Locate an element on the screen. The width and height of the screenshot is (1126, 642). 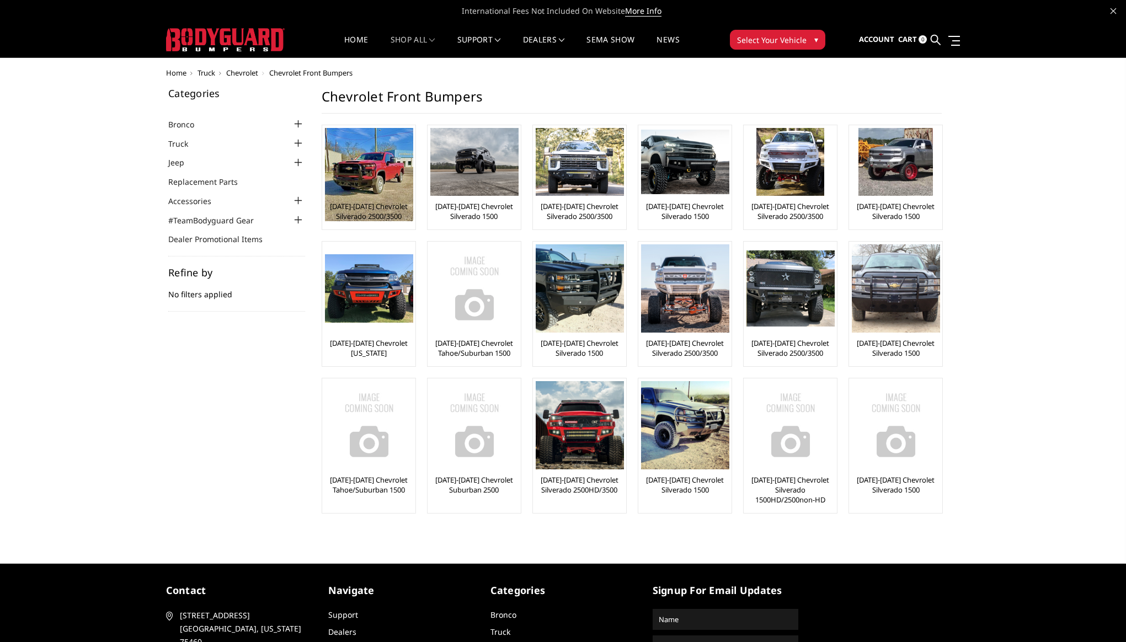
h1: Chevrolet Front Bumpers is located at coordinates (632, 101).